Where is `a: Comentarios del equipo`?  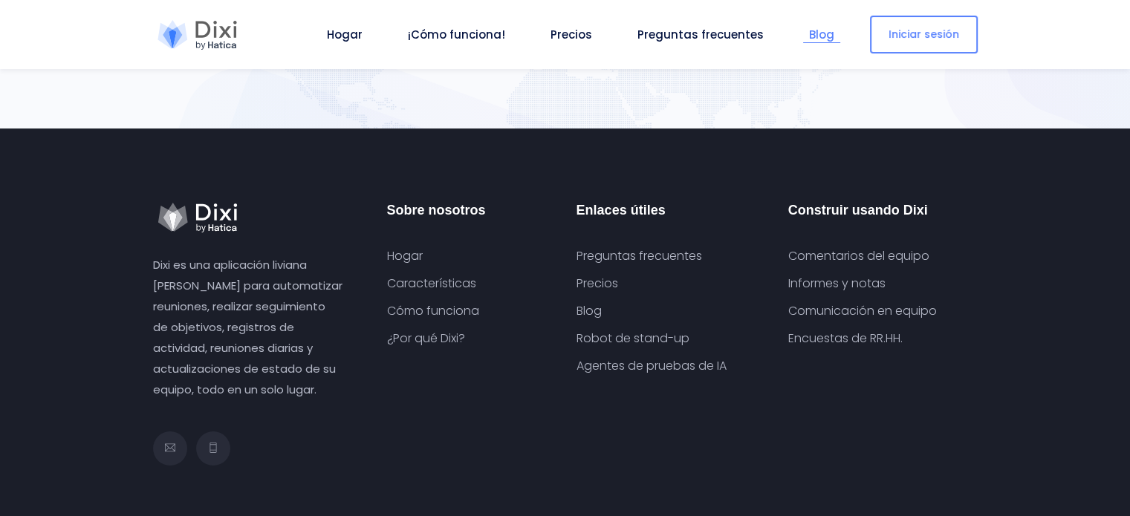
a: Comentarios del equipo is located at coordinates (858, 256).